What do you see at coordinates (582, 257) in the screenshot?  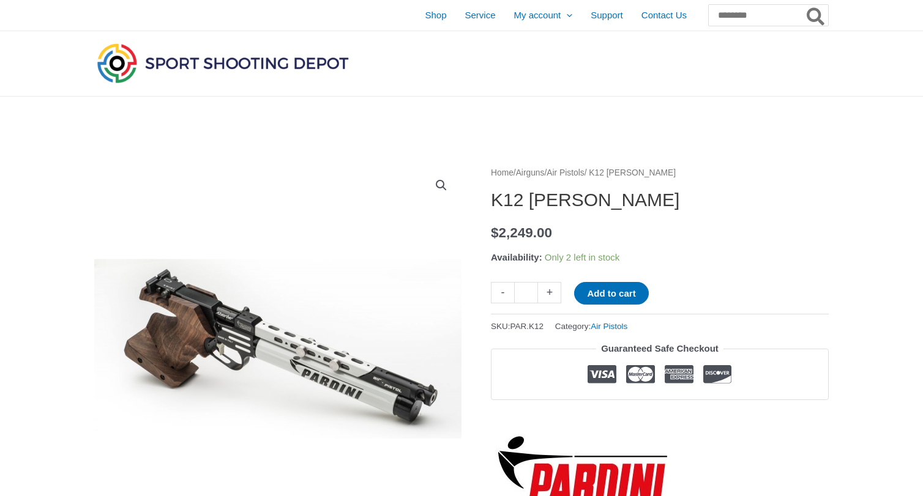 I see `span: Only 2 left in stock` at bounding box center [582, 257].